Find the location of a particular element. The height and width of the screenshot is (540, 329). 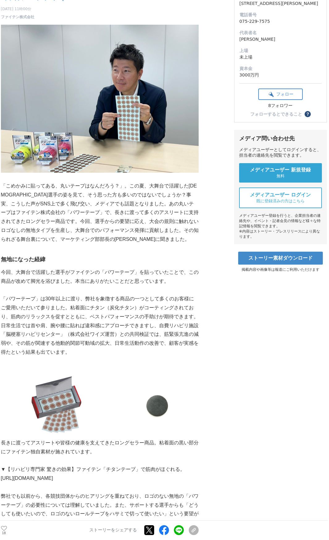

span: ファイテン株式会社 is located at coordinates (18, 17).